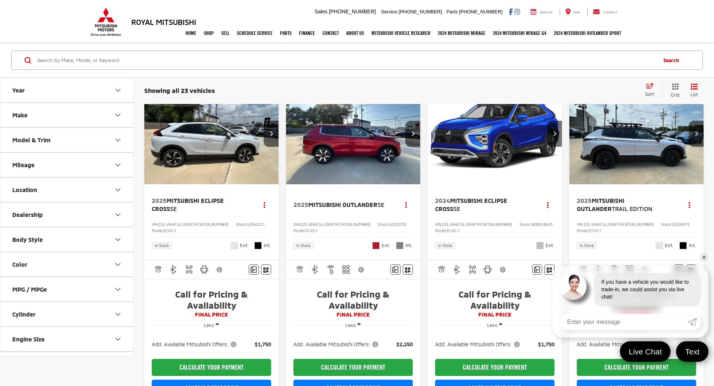  What do you see at coordinates (67, 240) in the screenshot?
I see `button: Body StyleBody Style` at bounding box center [67, 240].